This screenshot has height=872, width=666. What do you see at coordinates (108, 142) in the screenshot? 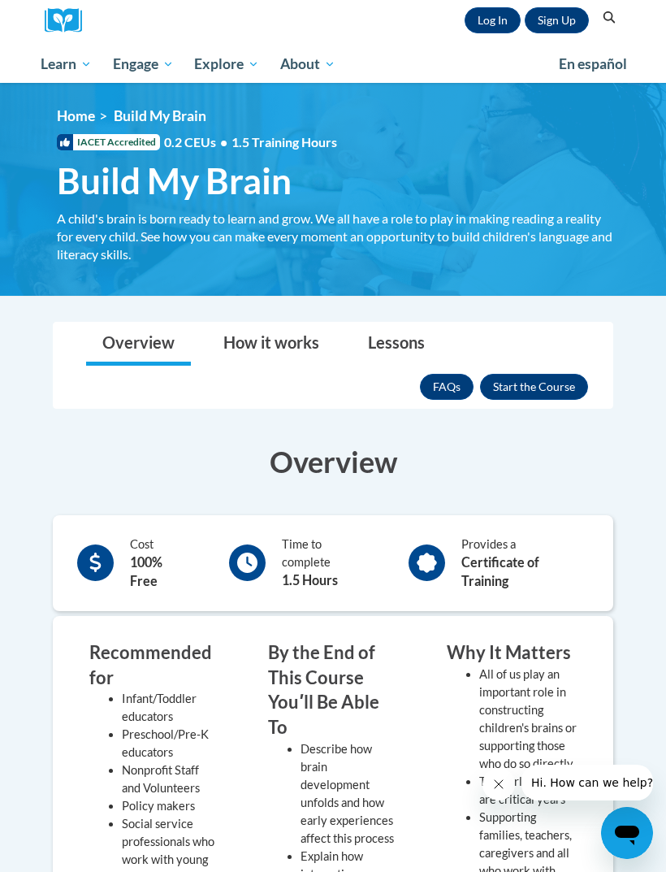
I see `span: IACET Accredited` at bounding box center [108, 142].